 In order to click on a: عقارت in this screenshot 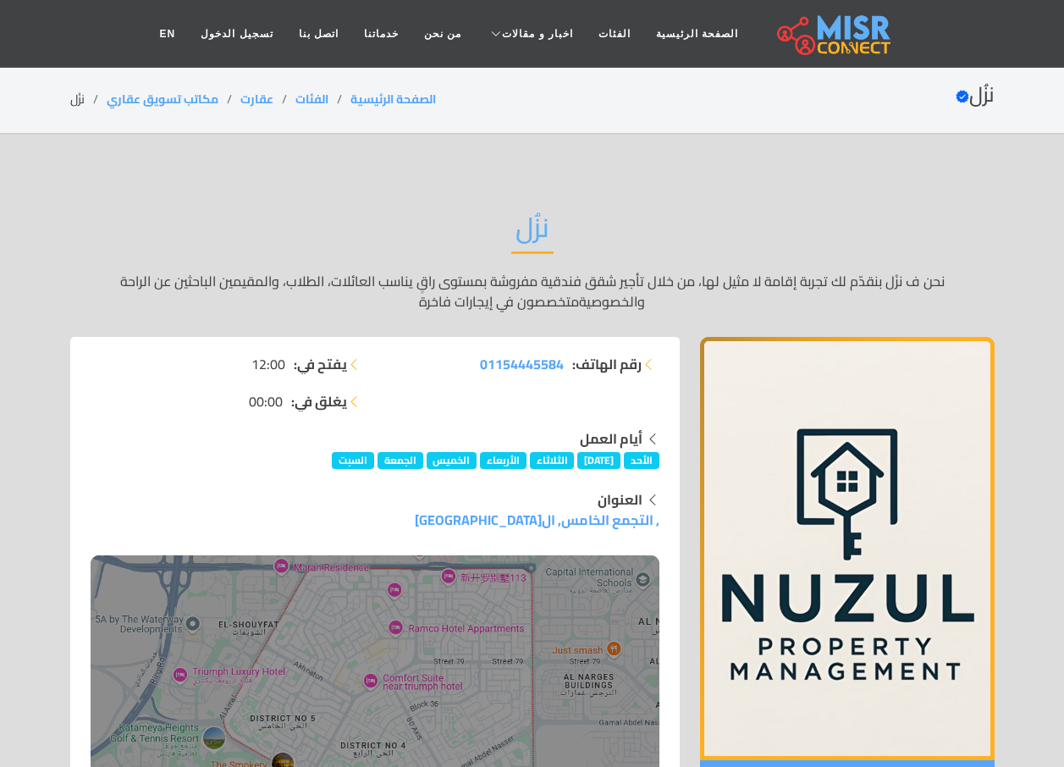, I will do `click(257, 99)`.